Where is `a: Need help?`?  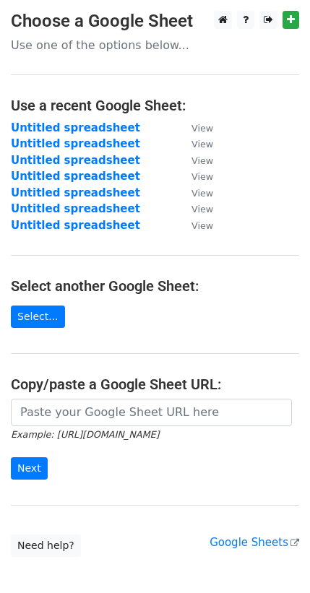 a: Need help? is located at coordinates (46, 546).